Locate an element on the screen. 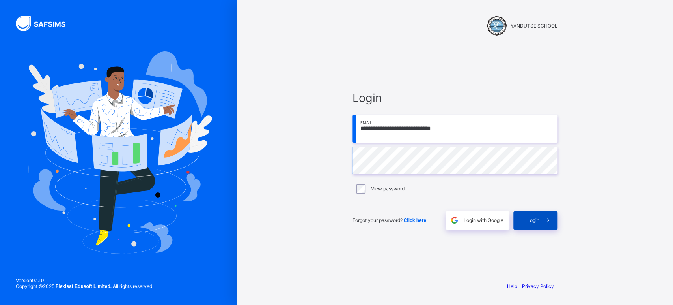 Image resolution: width=673 pixels, height=305 pixels. label: View password is located at coordinates (388, 188).